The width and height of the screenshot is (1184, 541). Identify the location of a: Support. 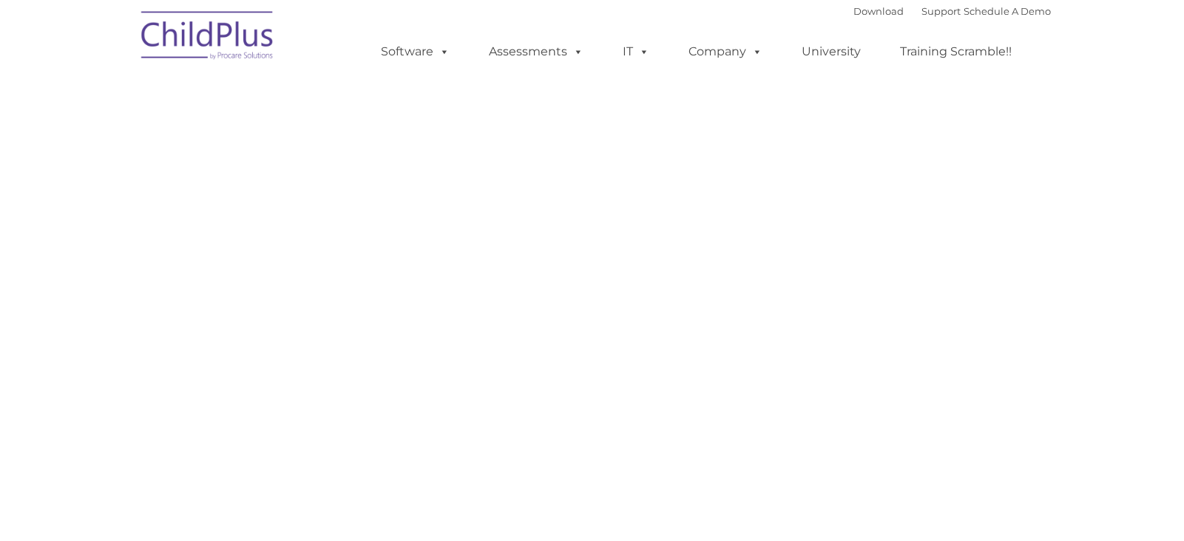
(940, 11).